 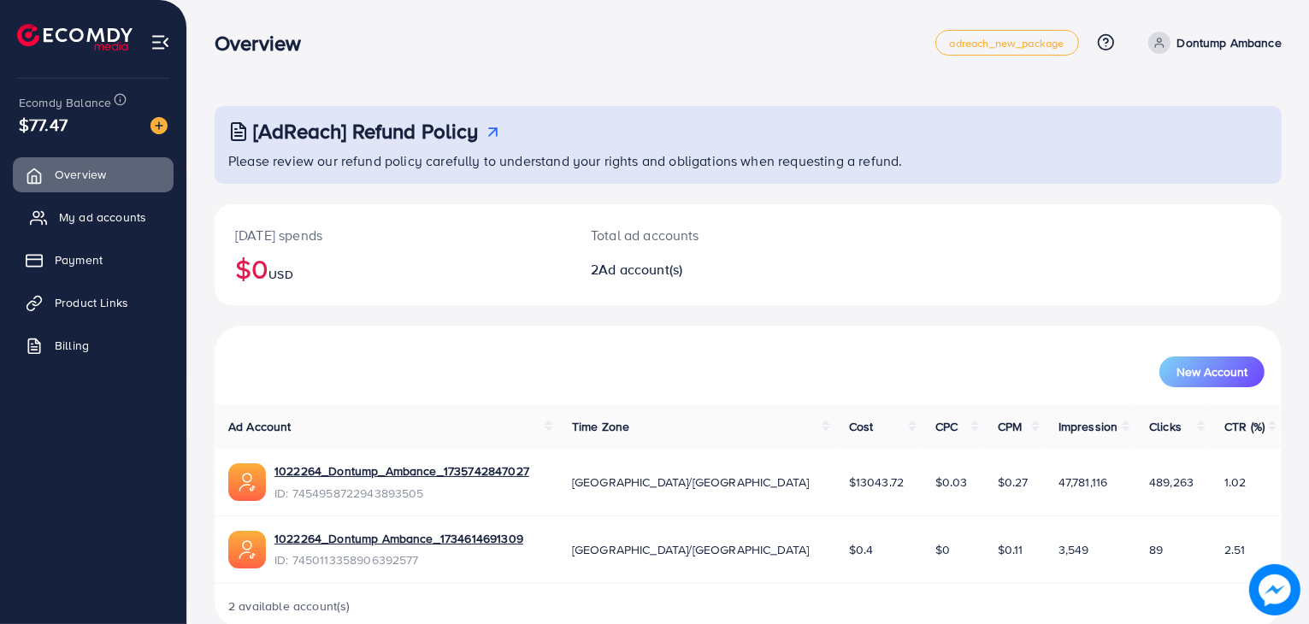 I want to click on a: Overview, so click(x=93, y=174).